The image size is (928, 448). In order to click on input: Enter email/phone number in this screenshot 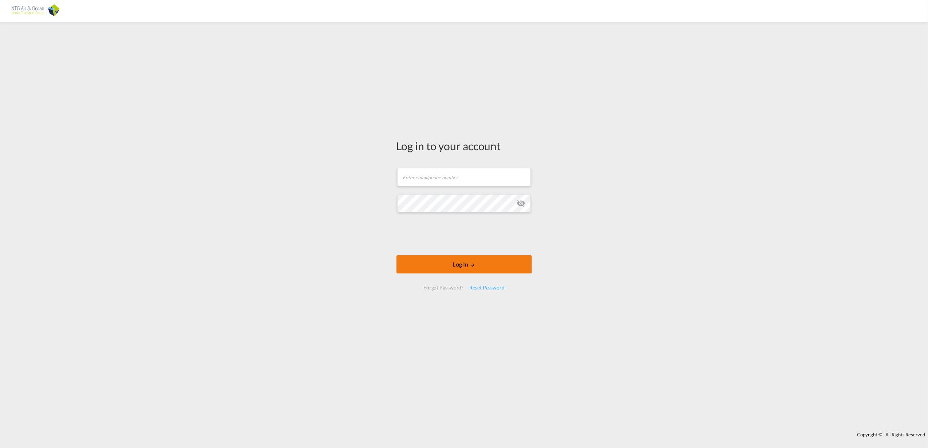, I will do `click(464, 177)`.